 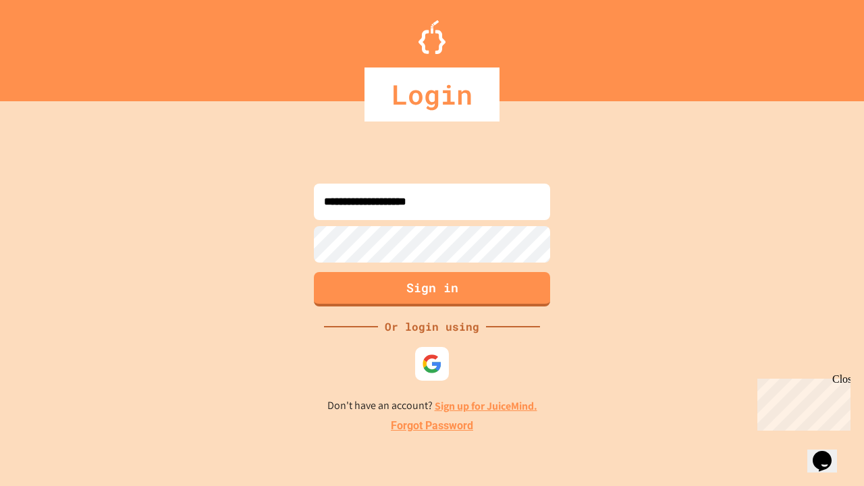 I want to click on img: google-icon.svg, so click(x=432, y=364).